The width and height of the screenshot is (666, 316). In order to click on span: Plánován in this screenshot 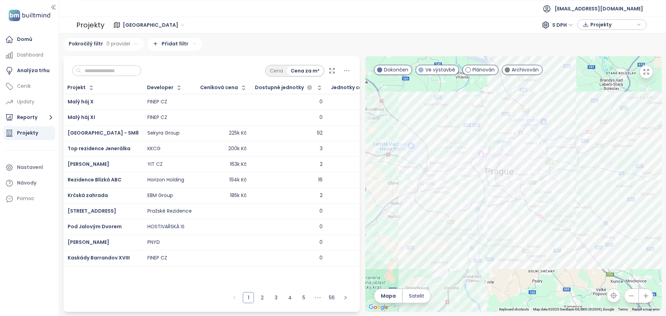, I will do `click(484, 70)`.